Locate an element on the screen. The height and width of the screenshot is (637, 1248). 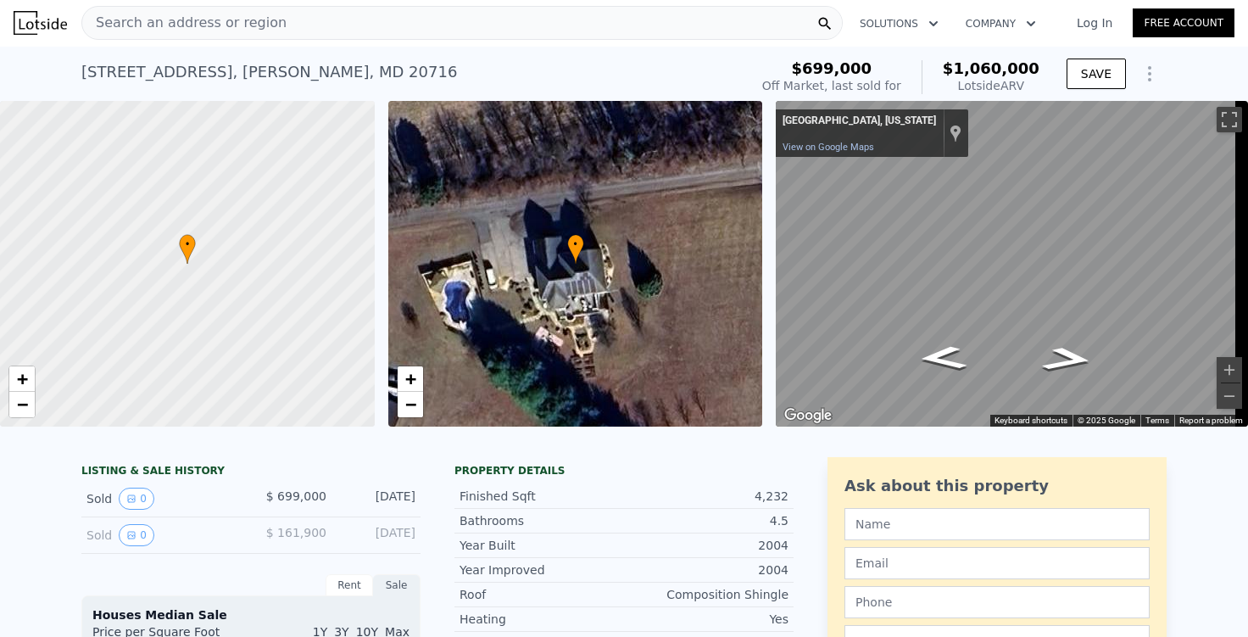
div: Off Market, last sold for is located at coordinates (832, 86).